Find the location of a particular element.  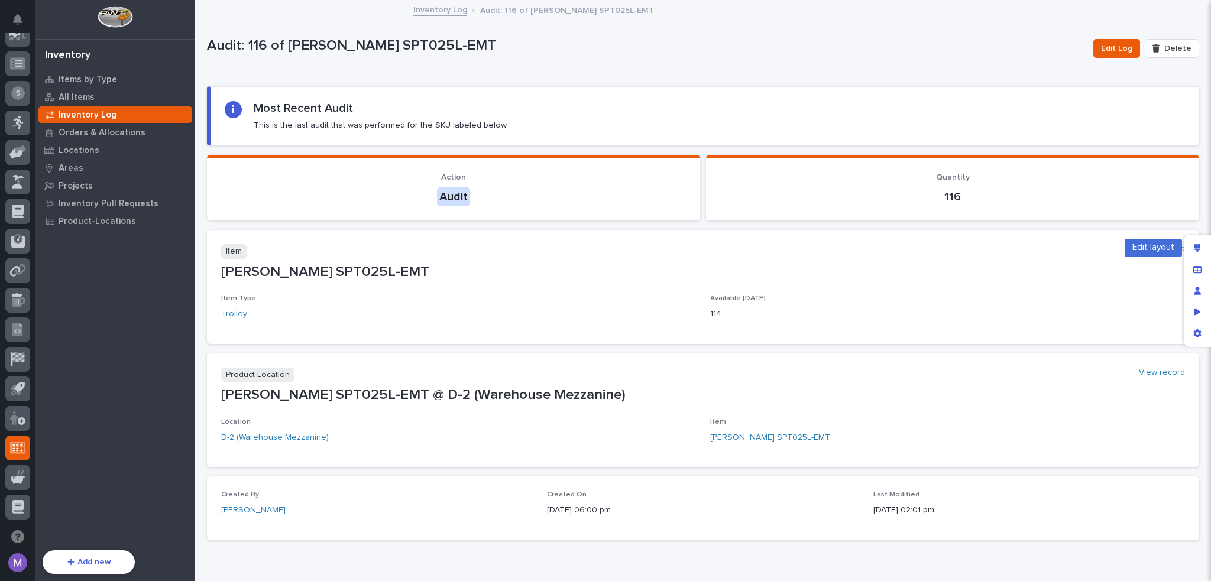

span: Delete is located at coordinates (1178, 48).